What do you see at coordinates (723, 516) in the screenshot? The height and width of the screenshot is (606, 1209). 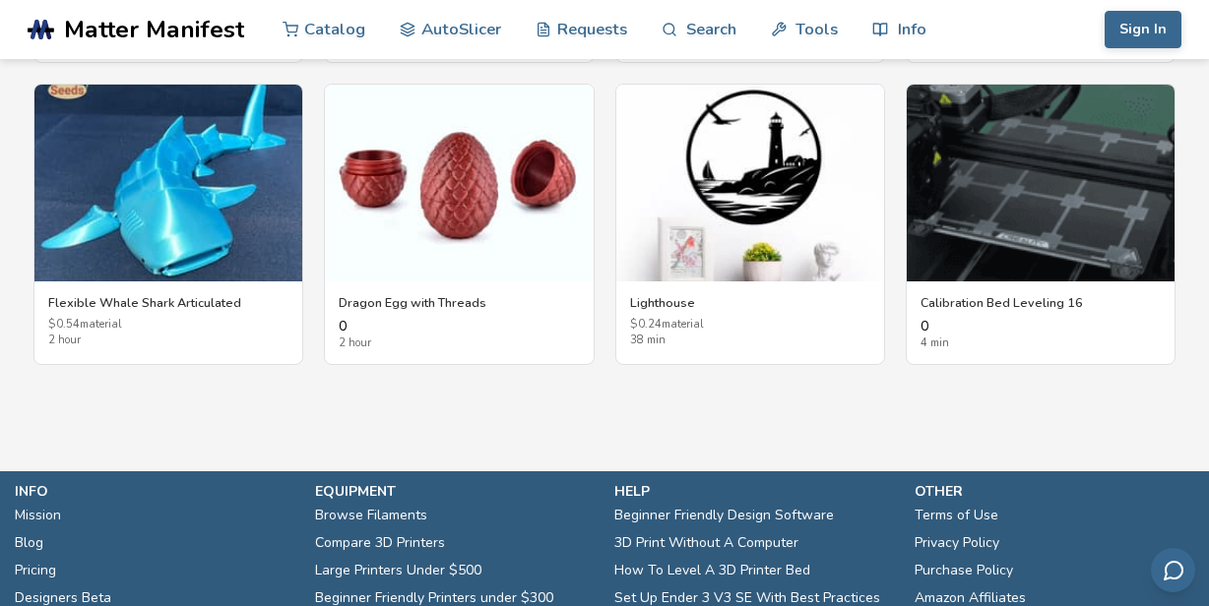 I see `a: Beginner Friendly Design Software` at bounding box center [723, 516].